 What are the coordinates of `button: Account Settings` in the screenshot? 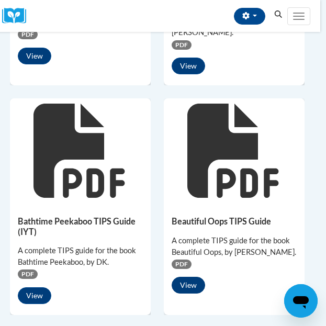 It's located at (250, 16).